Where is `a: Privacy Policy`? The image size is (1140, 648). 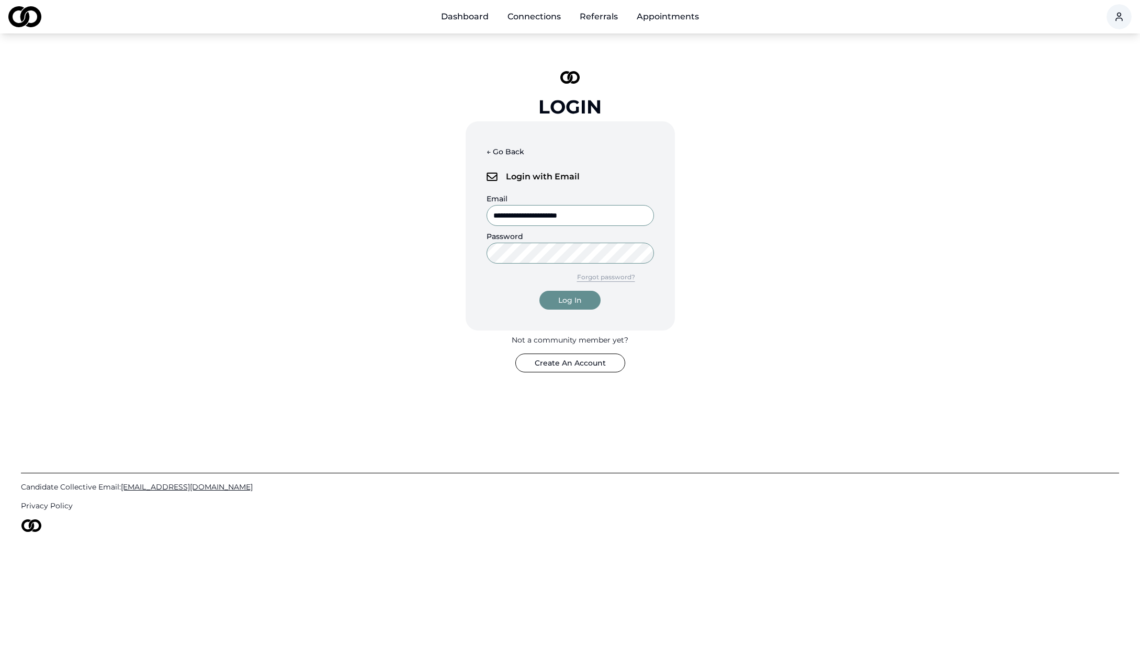
a: Privacy Policy is located at coordinates (570, 506).